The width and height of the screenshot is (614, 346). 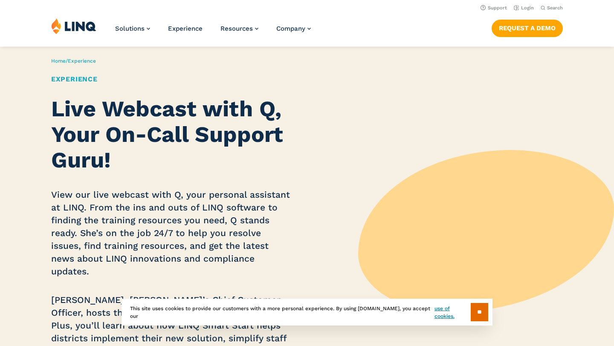 What do you see at coordinates (133, 29) in the screenshot?
I see `a: Solutions` at bounding box center [133, 29].